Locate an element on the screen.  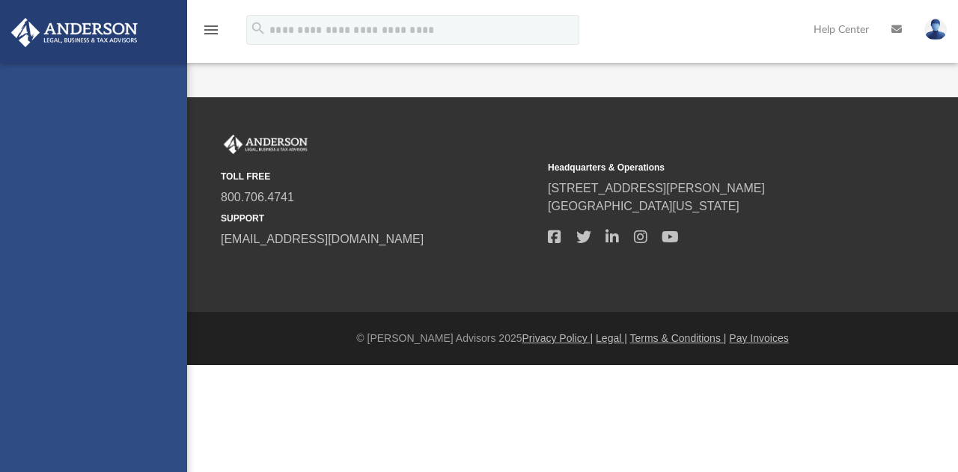
img: User Pic is located at coordinates (935, 29).